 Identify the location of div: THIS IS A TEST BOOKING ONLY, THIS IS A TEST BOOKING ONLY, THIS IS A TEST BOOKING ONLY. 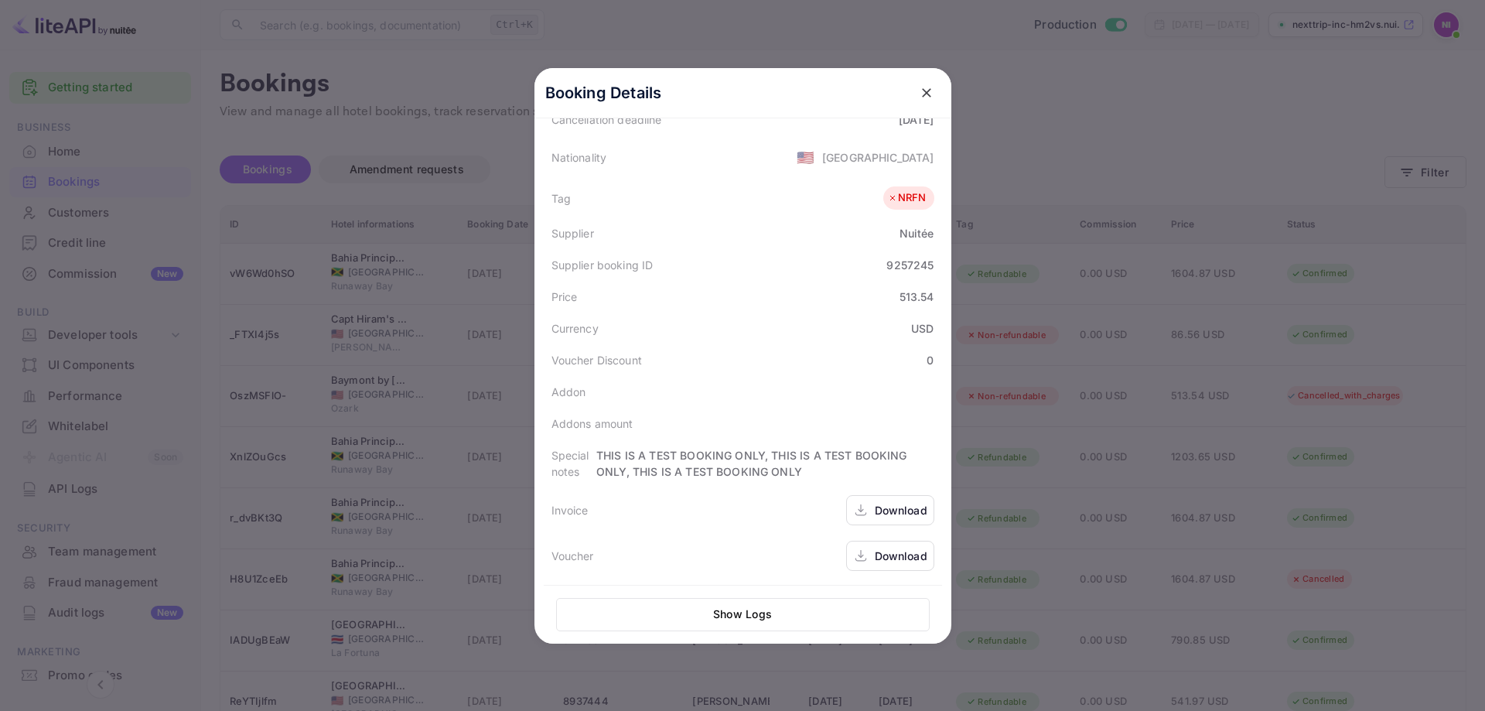
(765, 463).